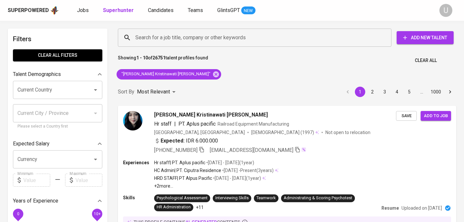 This screenshot has height=222, width=464. I want to click on h6: Filters, so click(58, 39).